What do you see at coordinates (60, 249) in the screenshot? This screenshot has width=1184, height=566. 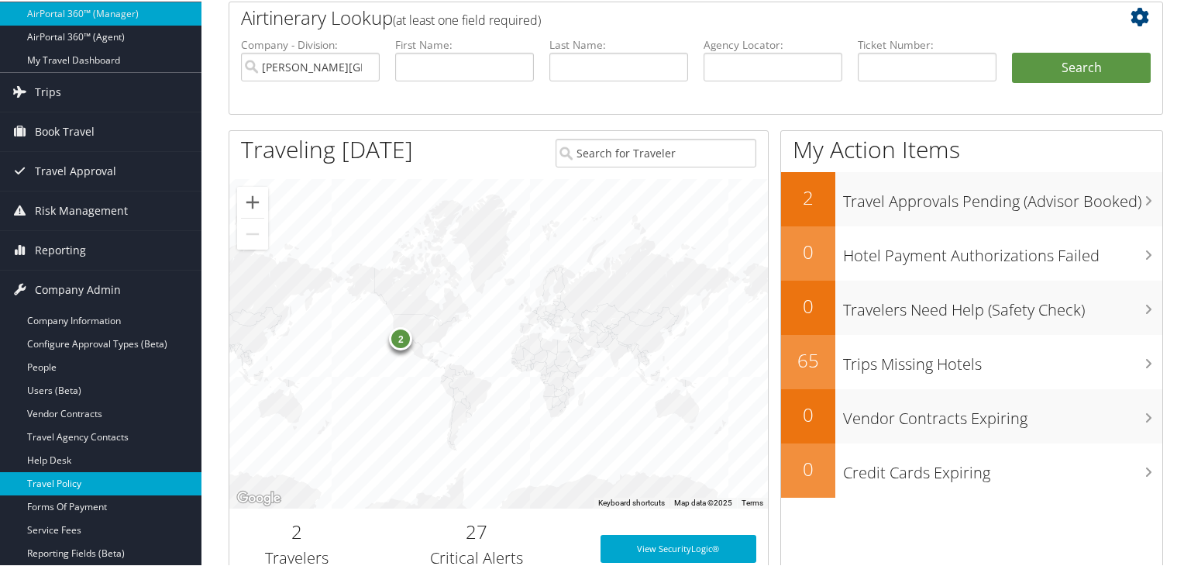 I see `span: Reporting` at bounding box center [60, 249].